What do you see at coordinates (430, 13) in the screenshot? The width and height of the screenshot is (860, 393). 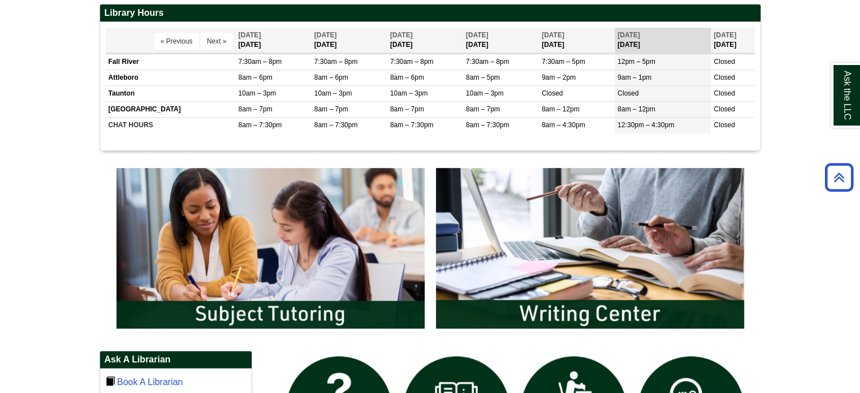 I see `h2: Library Hours` at bounding box center [430, 13].